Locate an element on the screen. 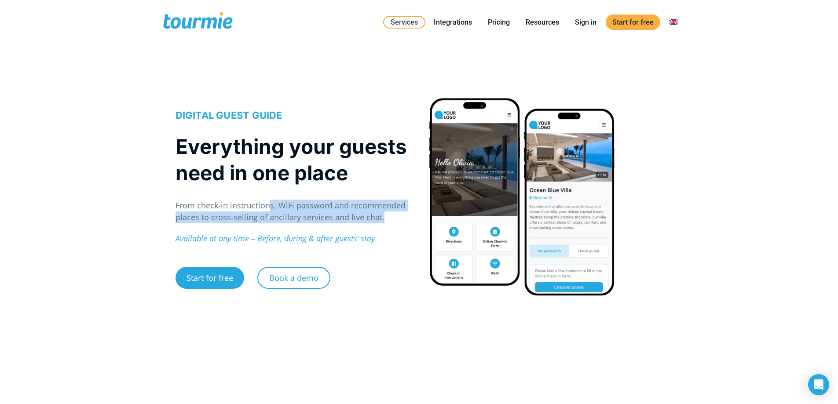 The width and height of the screenshot is (838, 404). a: Sign in is located at coordinates (586, 22).